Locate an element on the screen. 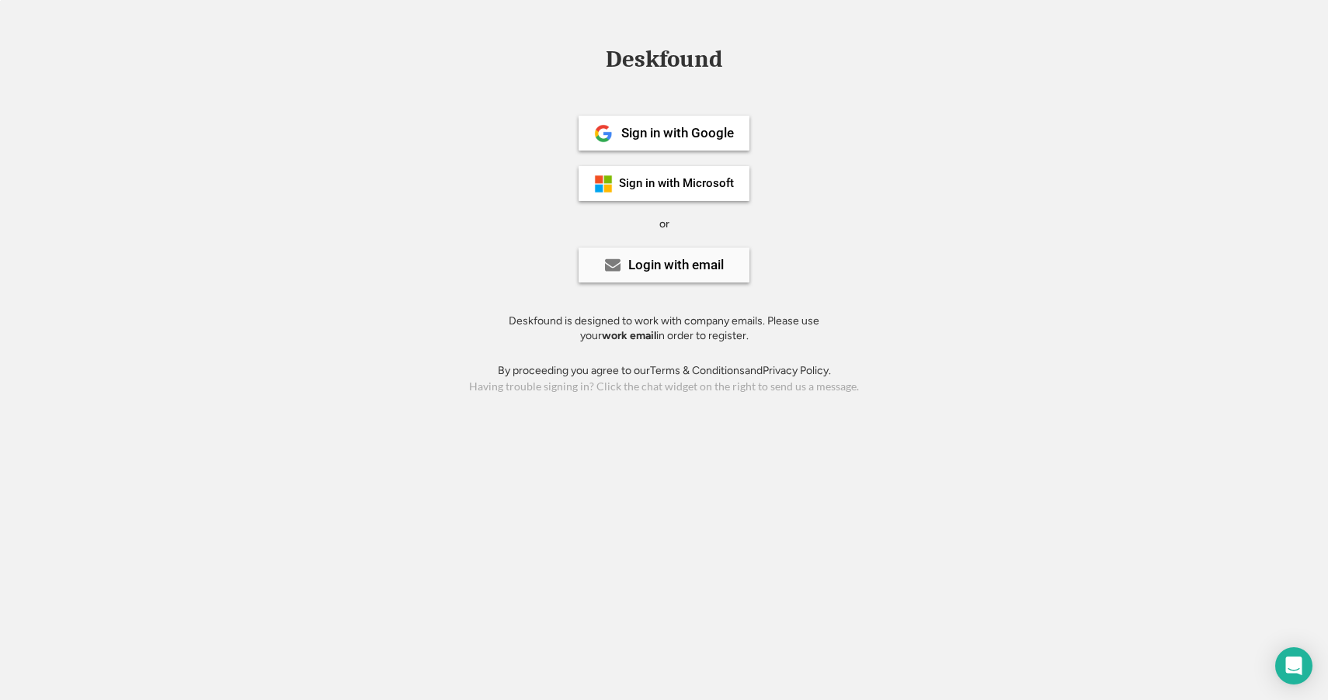 This screenshot has width=1328, height=700. img: 1024px-Google__G__Logo.svg.png is located at coordinates (603, 134).